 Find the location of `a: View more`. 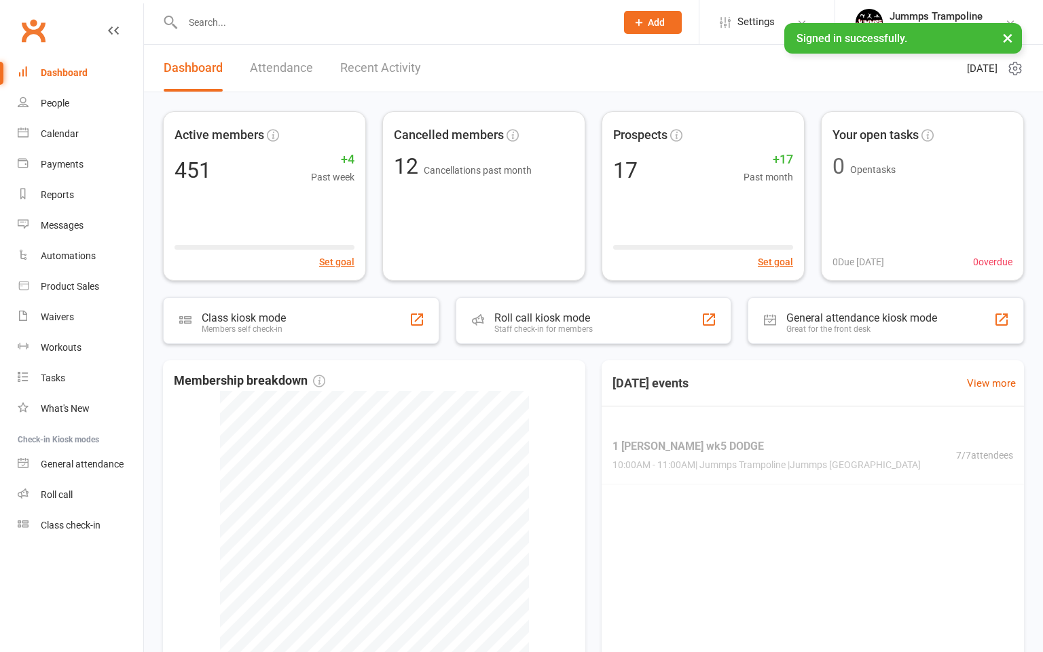

a: View more is located at coordinates (991, 384).